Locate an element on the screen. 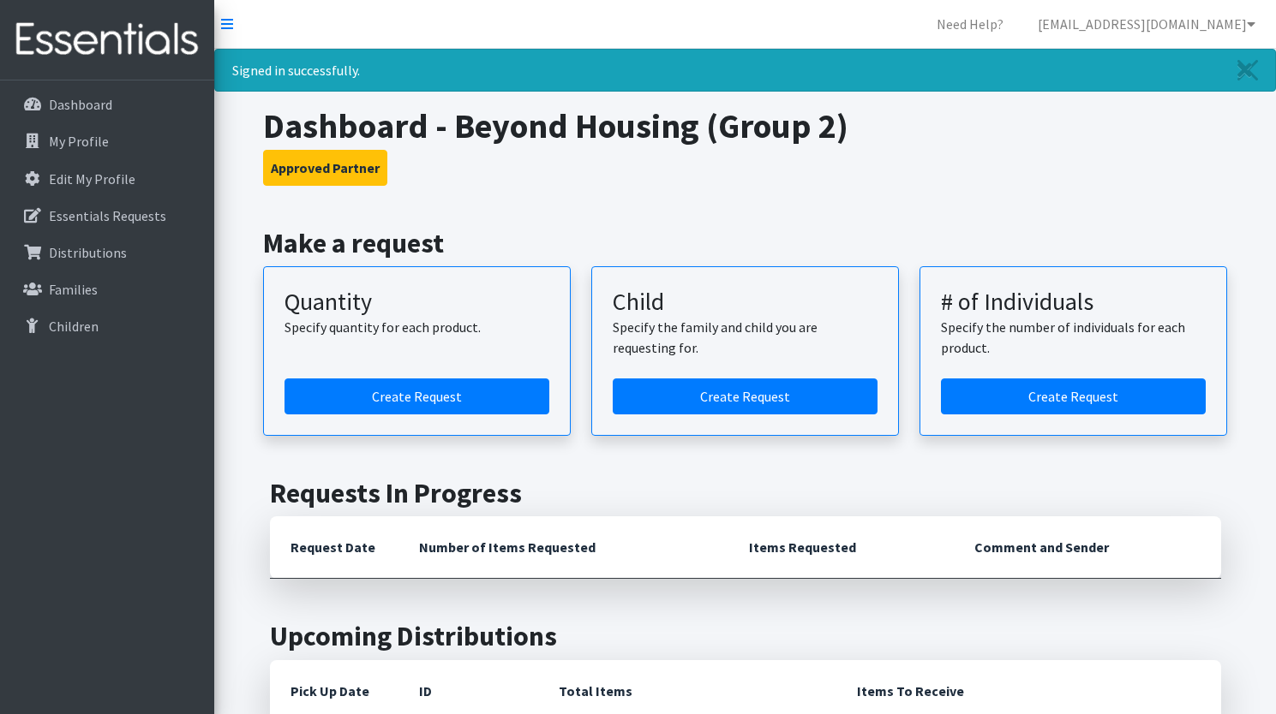  th: Items Requested is located at coordinates (840, 547).